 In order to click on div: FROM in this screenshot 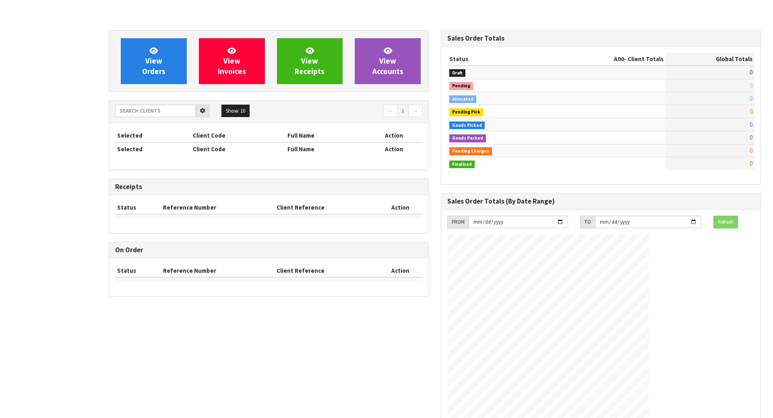, I will do `click(458, 222)`.